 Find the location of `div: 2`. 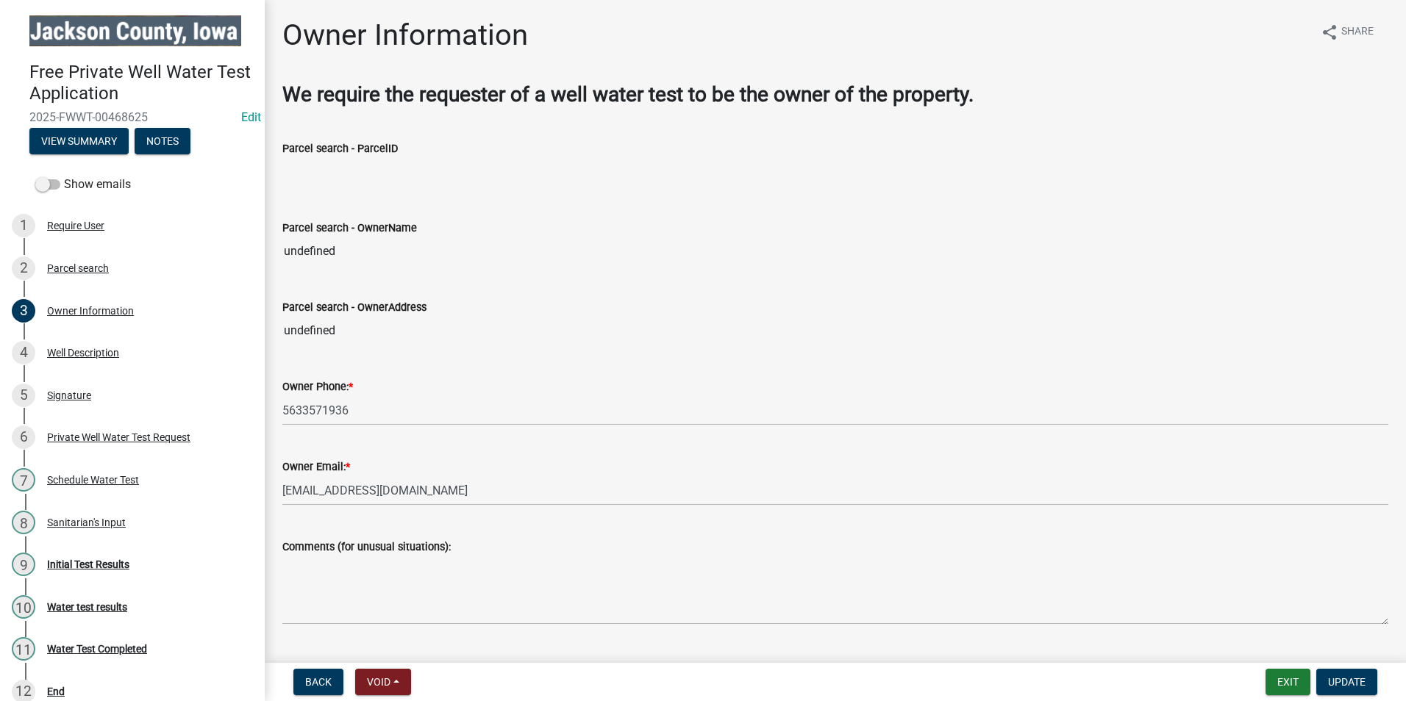

div: 2 is located at coordinates (24, 268).